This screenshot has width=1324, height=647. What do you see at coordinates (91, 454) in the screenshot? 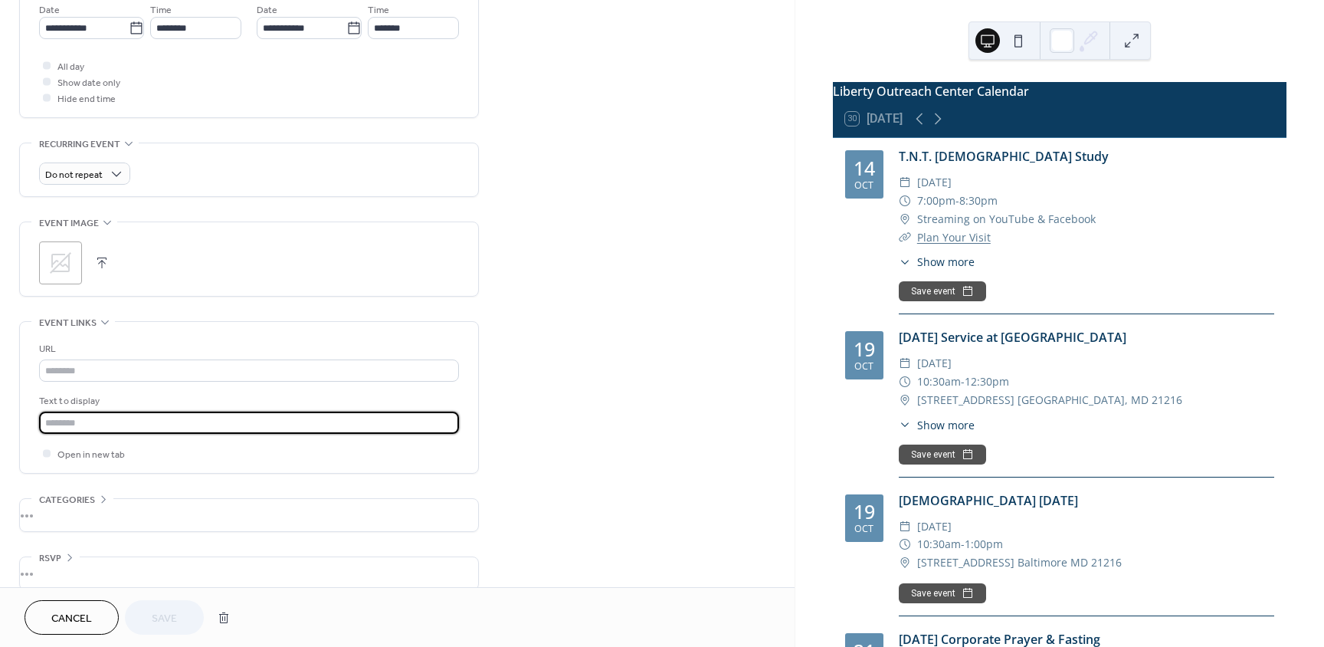
I see `span: Open in new tab` at bounding box center [91, 454].